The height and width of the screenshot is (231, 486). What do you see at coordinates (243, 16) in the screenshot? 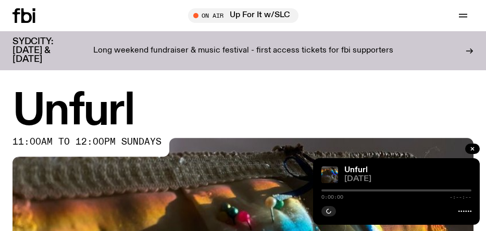
I see `button: On AirUp For It w/SLC` at bounding box center [243, 16].